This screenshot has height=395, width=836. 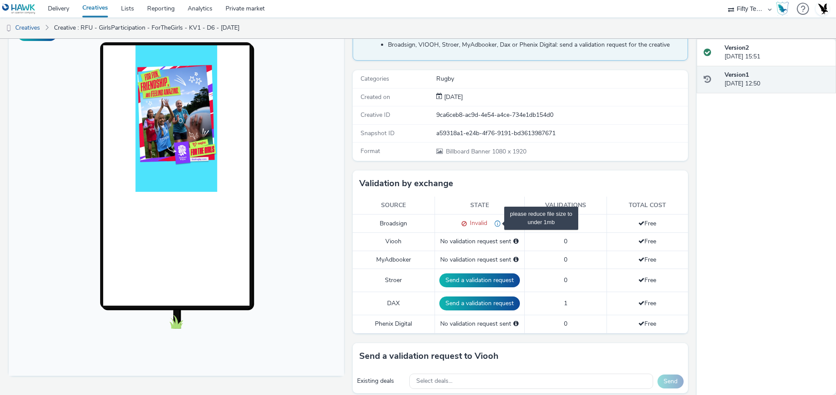 I want to click on div: Please select a deal below and click on Send to send a validation request to Viooh., so click(x=516, y=241).